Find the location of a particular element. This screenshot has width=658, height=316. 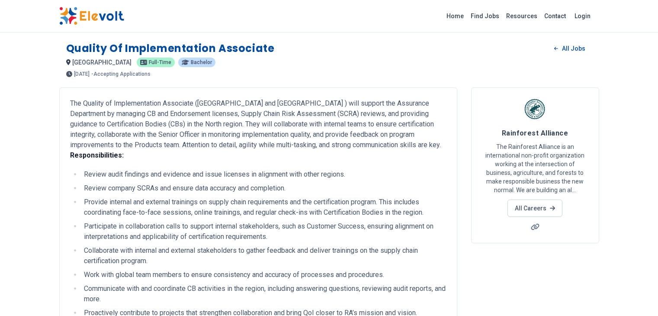

a: Login is located at coordinates (582, 16).